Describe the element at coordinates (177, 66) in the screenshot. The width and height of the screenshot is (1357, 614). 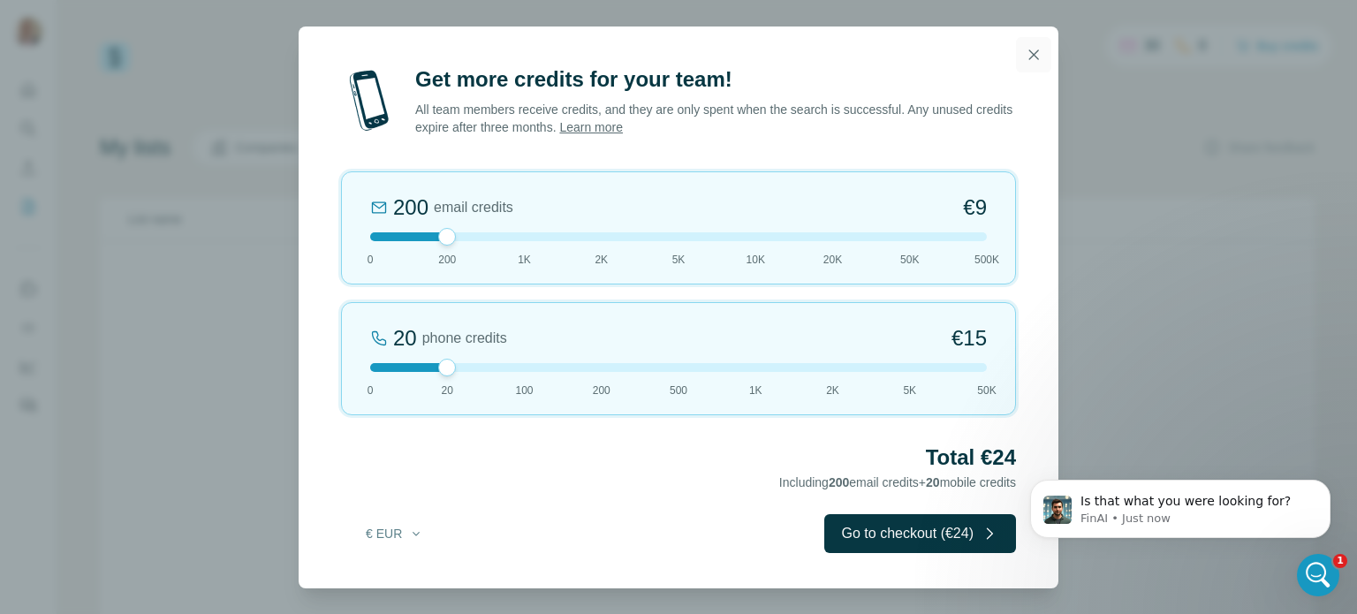
I see `div: message notification from FinAI, Just now. Is that what you were looking for?` at that location.